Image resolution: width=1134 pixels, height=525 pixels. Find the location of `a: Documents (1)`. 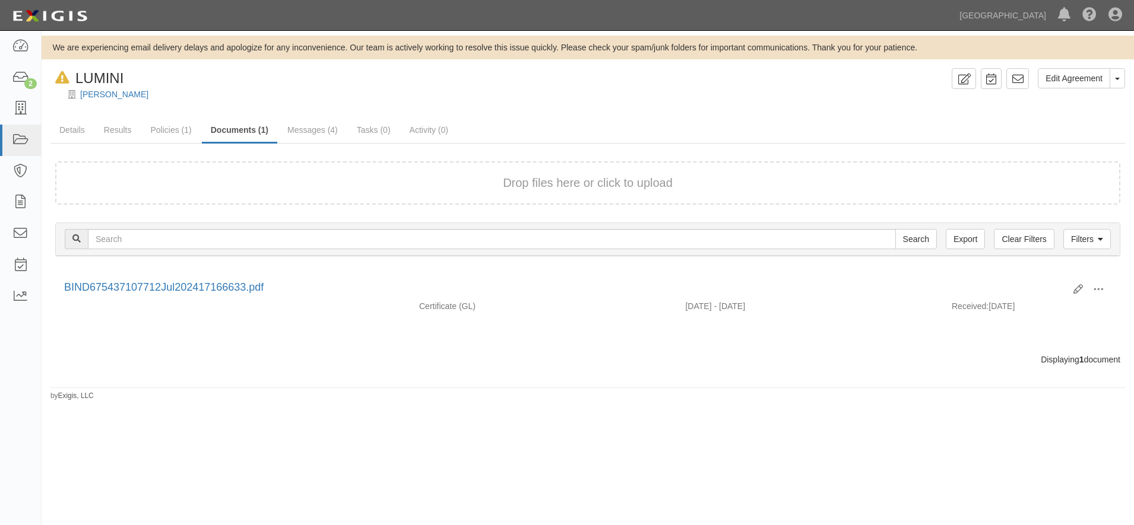

a: Documents (1) is located at coordinates (239, 131).